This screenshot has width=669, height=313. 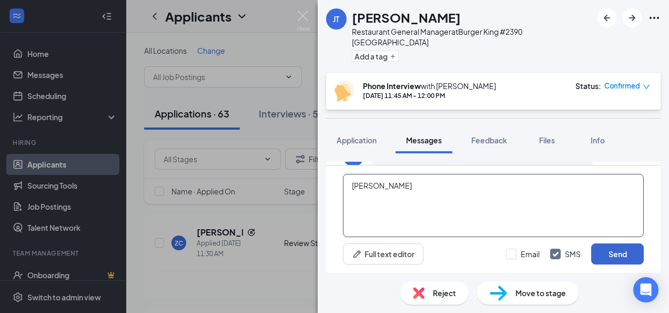 I want to click on button: ArrowLeftNew, so click(x=607, y=18).